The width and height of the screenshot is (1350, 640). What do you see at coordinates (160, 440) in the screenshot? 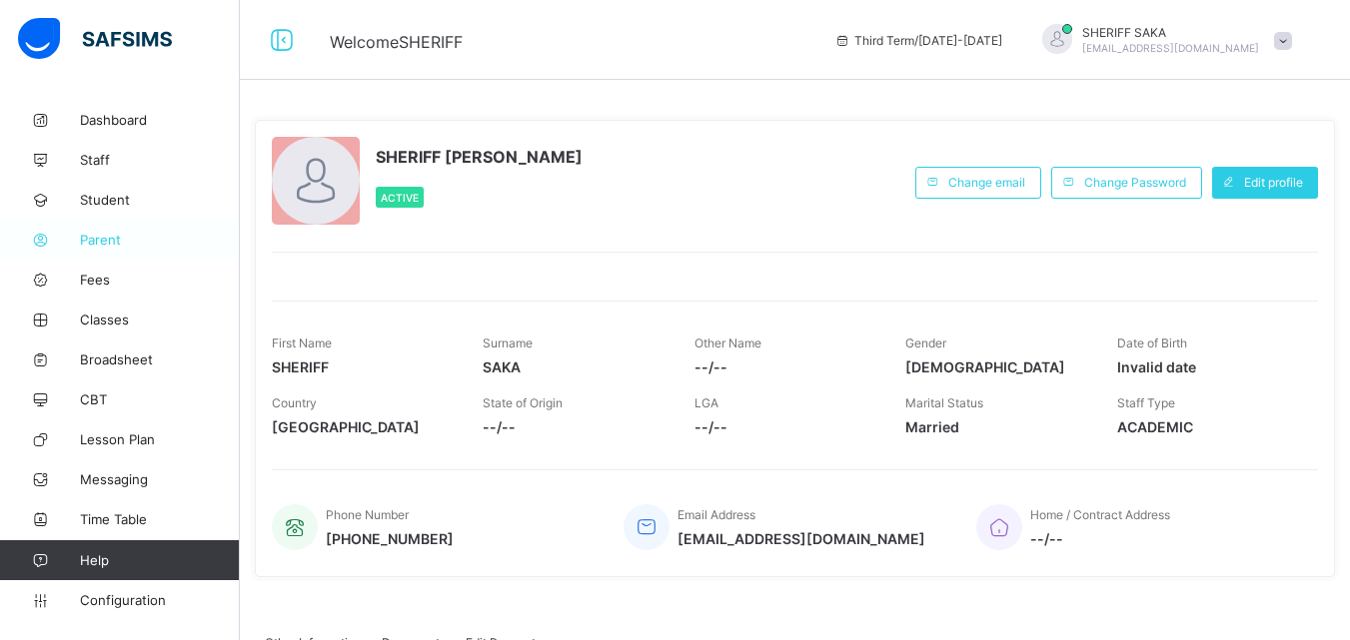
I see `span: Lesson Plan` at bounding box center [160, 440].